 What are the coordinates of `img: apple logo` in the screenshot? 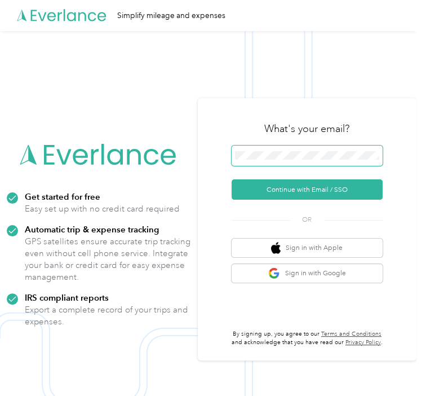 It's located at (276, 247).